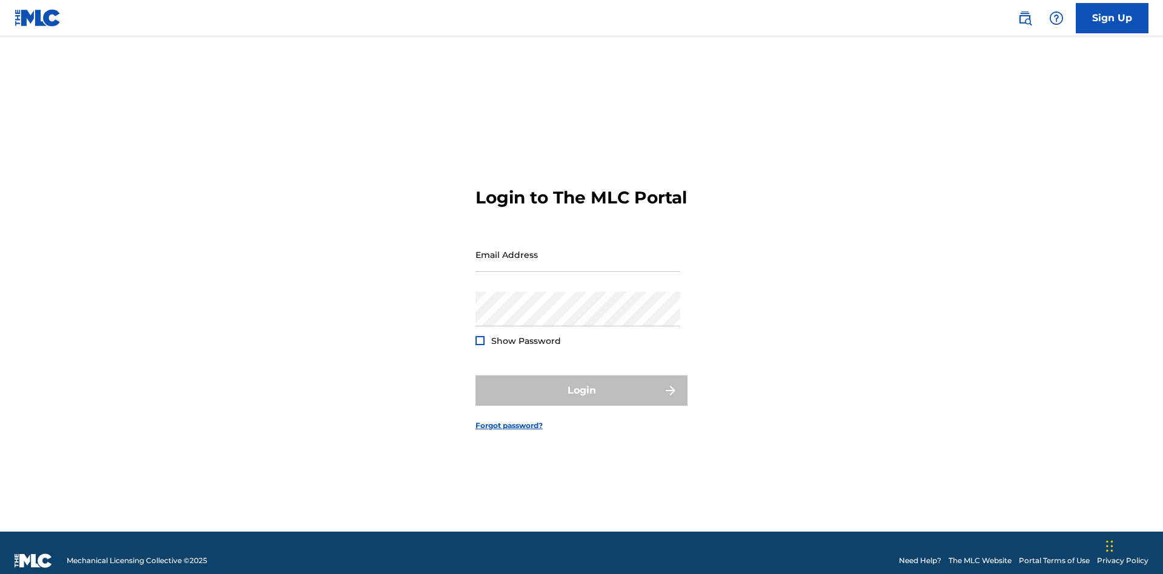 The width and height of the screenshot is (1163, 574). What do you see at coordinates (509, 426) in the screenshot?
I see `a: Forgot password?` at bounding box center [509, 426].